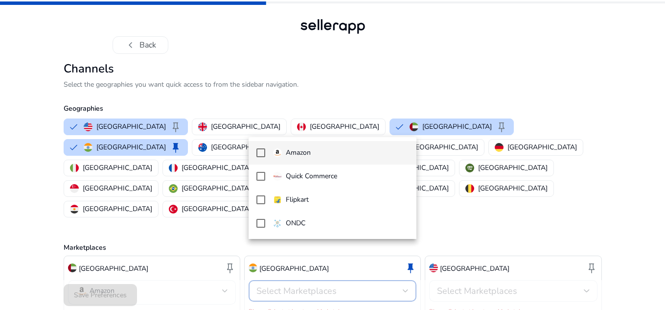  Describe the element at coordinates (277, 176) in the screenshot. I see `img: quick-commerce.gif` at that location.